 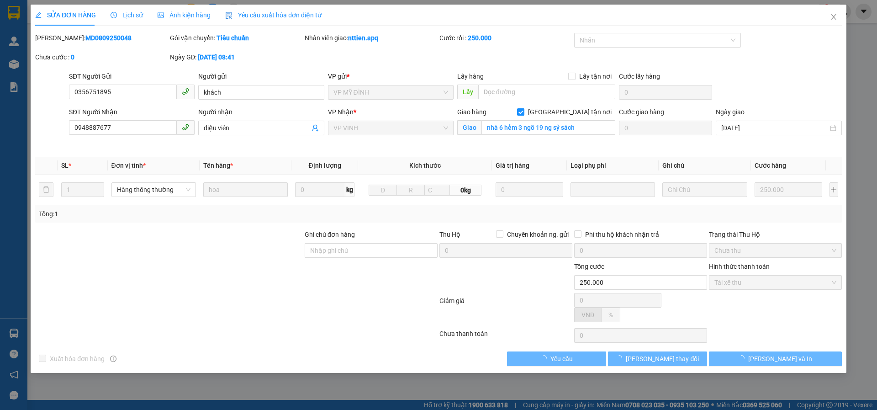 I want to click on div: Ngày GD:, so click(x=236, y=57).